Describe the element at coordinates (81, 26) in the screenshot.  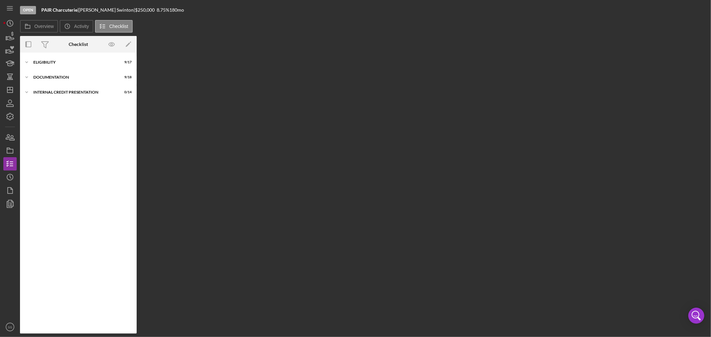
I see `label: Activity` at that location.